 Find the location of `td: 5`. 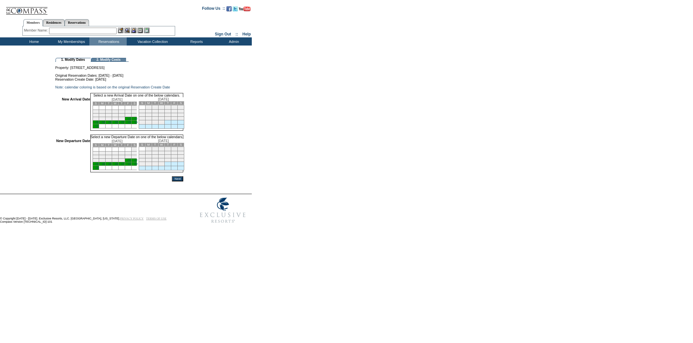

td: 5 is located at coordinates (115, 111).